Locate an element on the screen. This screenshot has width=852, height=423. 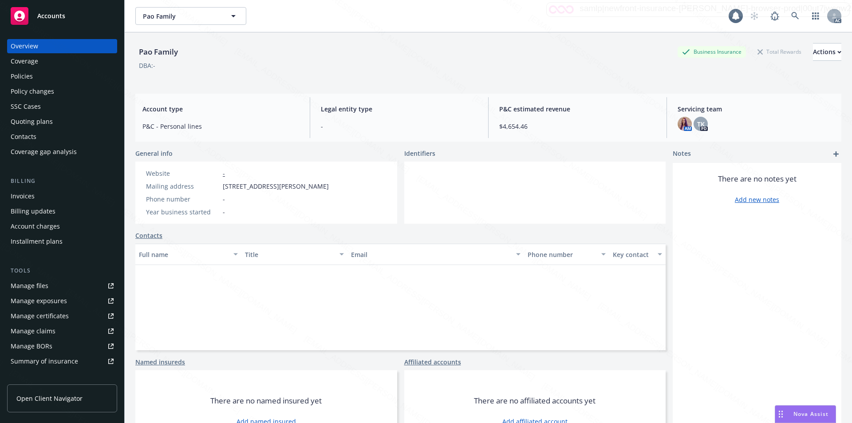
span: Identifiers is located at coordinates (420, 153).